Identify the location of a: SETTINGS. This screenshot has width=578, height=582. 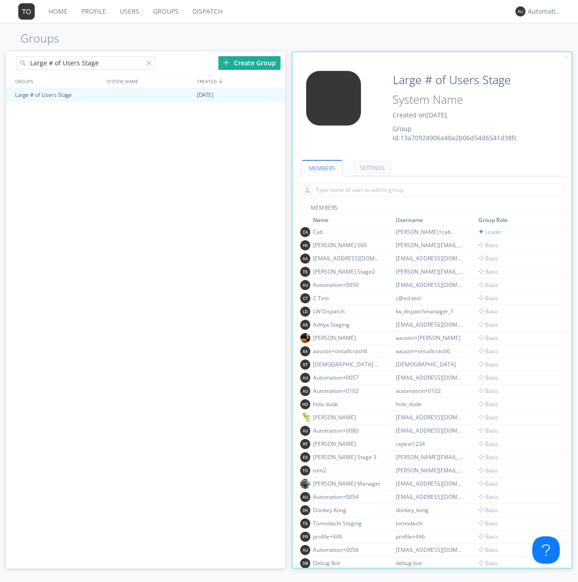
(373, 168).